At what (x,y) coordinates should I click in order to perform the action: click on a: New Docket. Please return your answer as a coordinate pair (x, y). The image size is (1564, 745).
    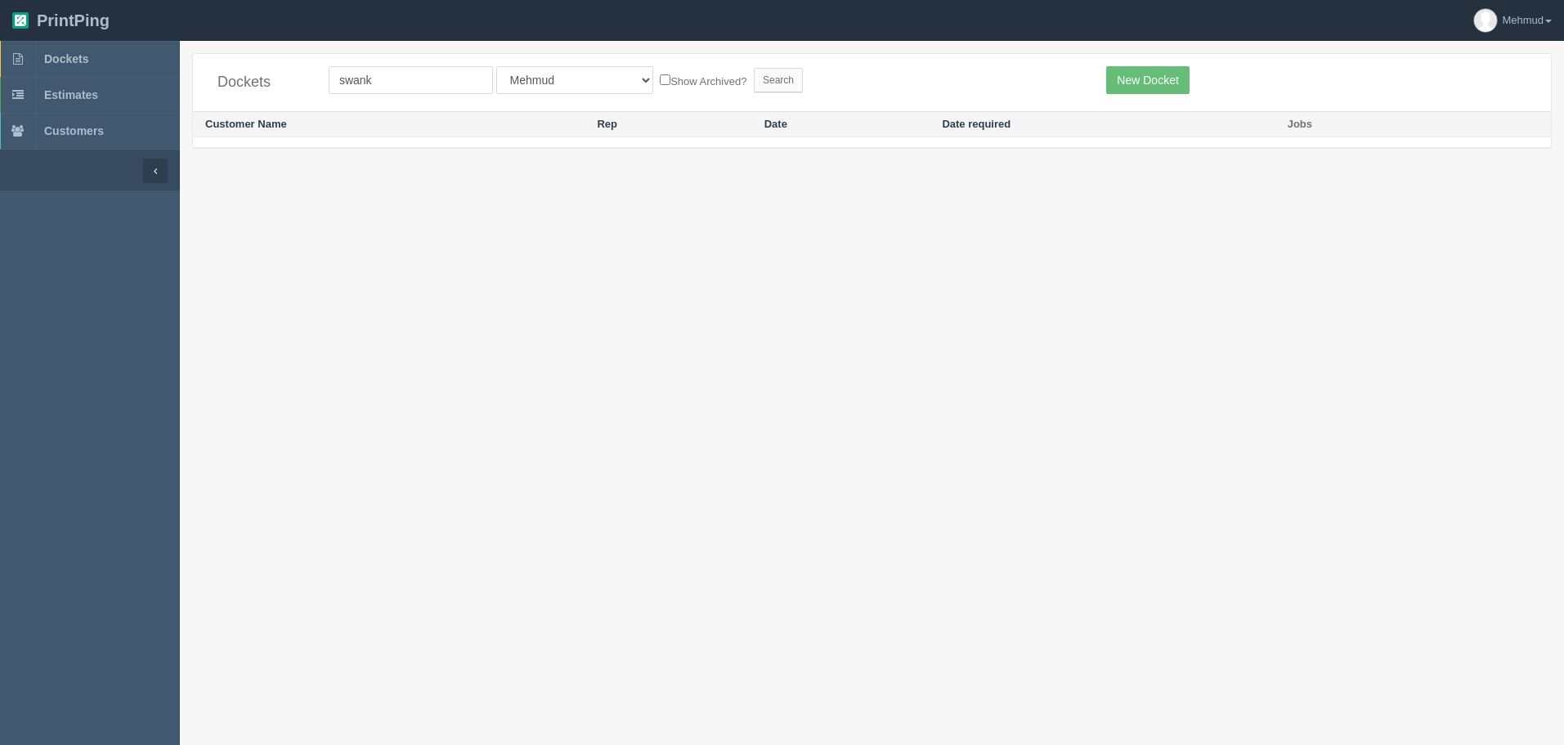
    Looking at the image, I should click on (1147, 80).